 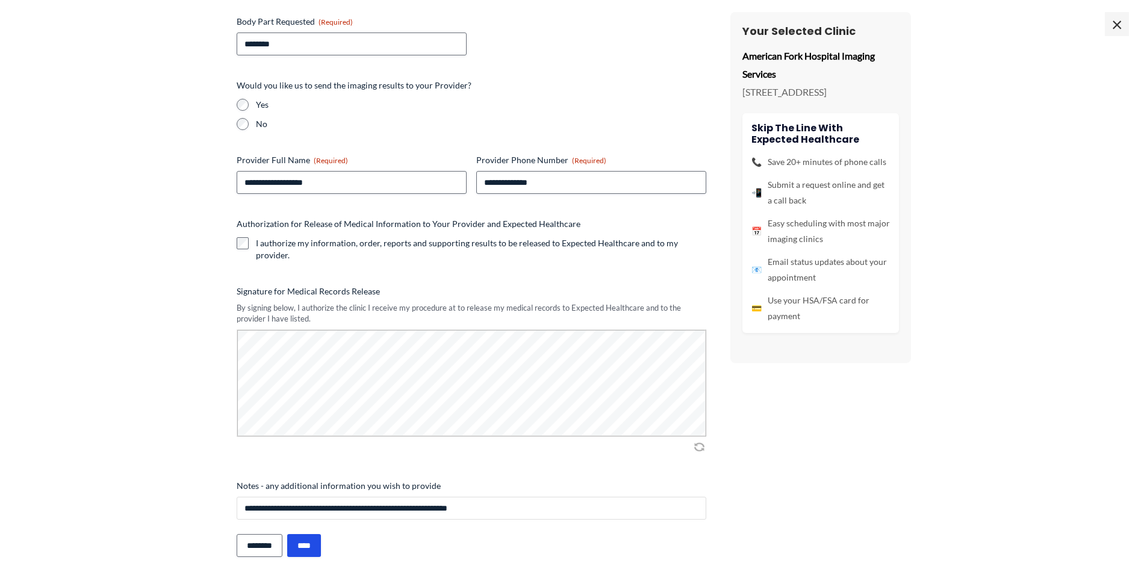 What do you see at coordinates (821, 270) in the screenshot?
I see `li: Email status updates about your appointment` at bounding box center [821, 270].